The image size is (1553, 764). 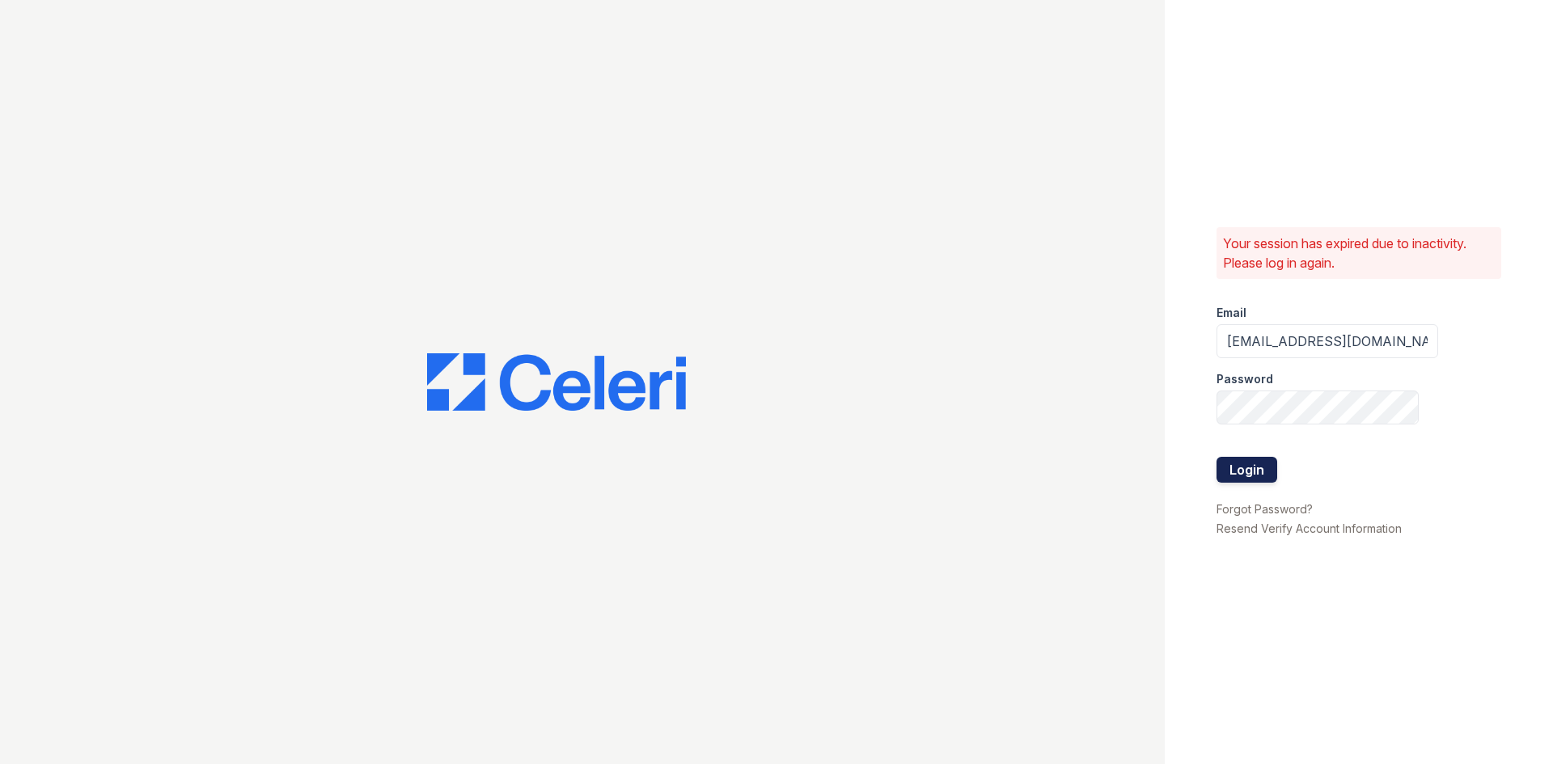 I want to click on label: Password, so click(x=1245, y=379).